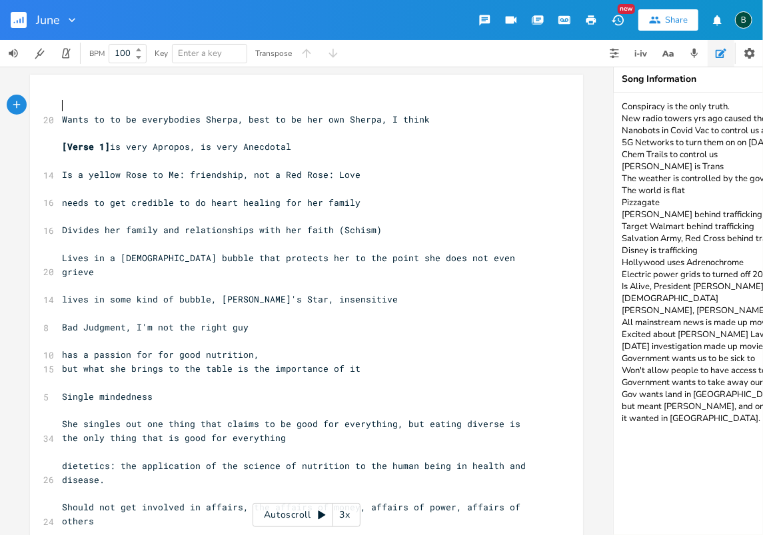 This screenshot has height=535, width=763. Describe the element at coordinates (97, 53) in the screenshot. I see `div: BPM` at that location.